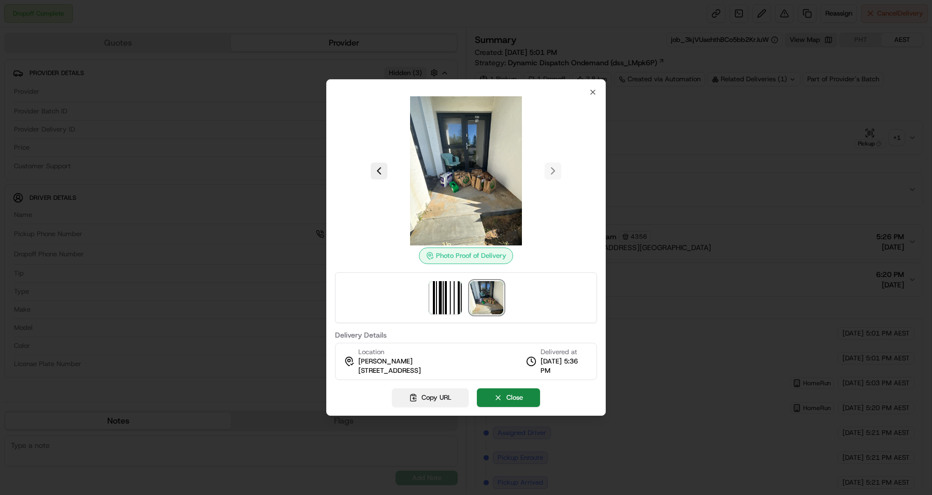 The width and height of the screenshot is (932, 495). What do you see at coordinates (564, 352) in the screenshot?
I see `span: Delivered at` at bounding box center [564, 352].